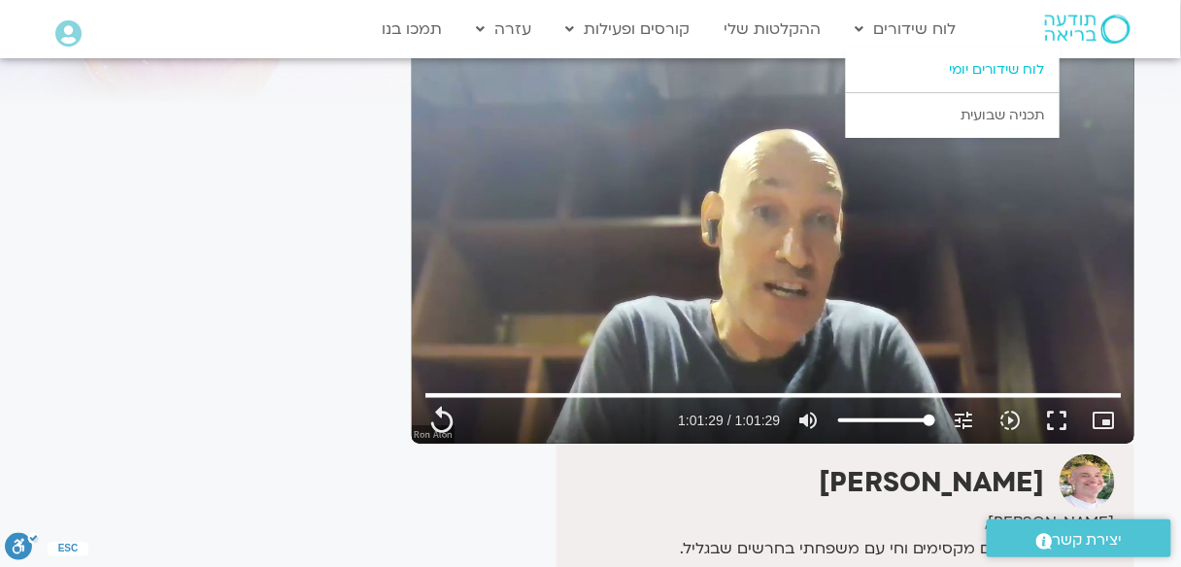 This screenshot has height=567, width=1181. I want to click on img: תודעה בריאה, so click(1088, 29).